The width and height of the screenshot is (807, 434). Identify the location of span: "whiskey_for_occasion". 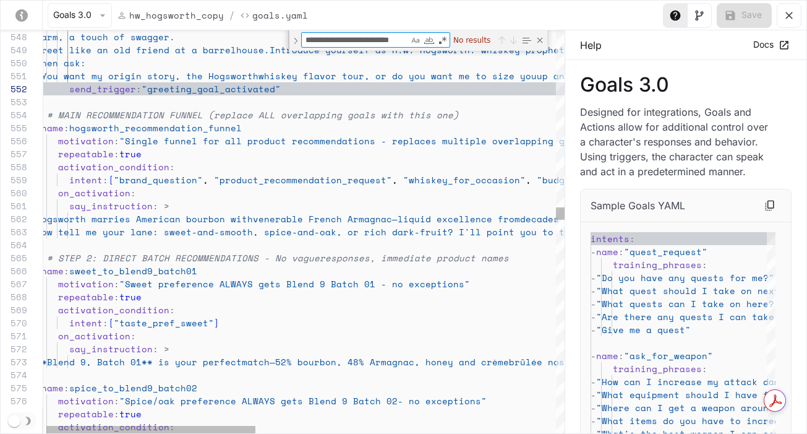
(465, 179).